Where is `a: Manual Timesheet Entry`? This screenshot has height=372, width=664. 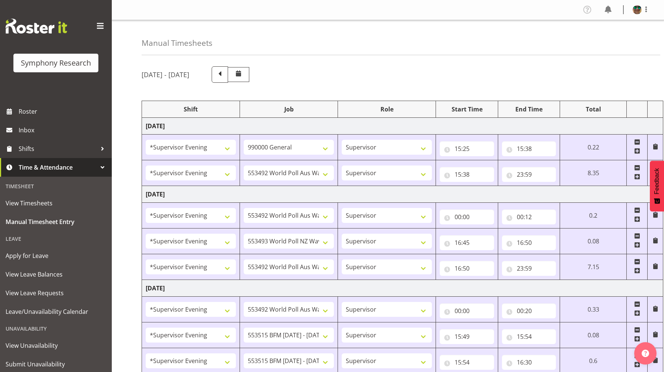 a: Manual Timesheet Entry is located at coordinates (56, 222).